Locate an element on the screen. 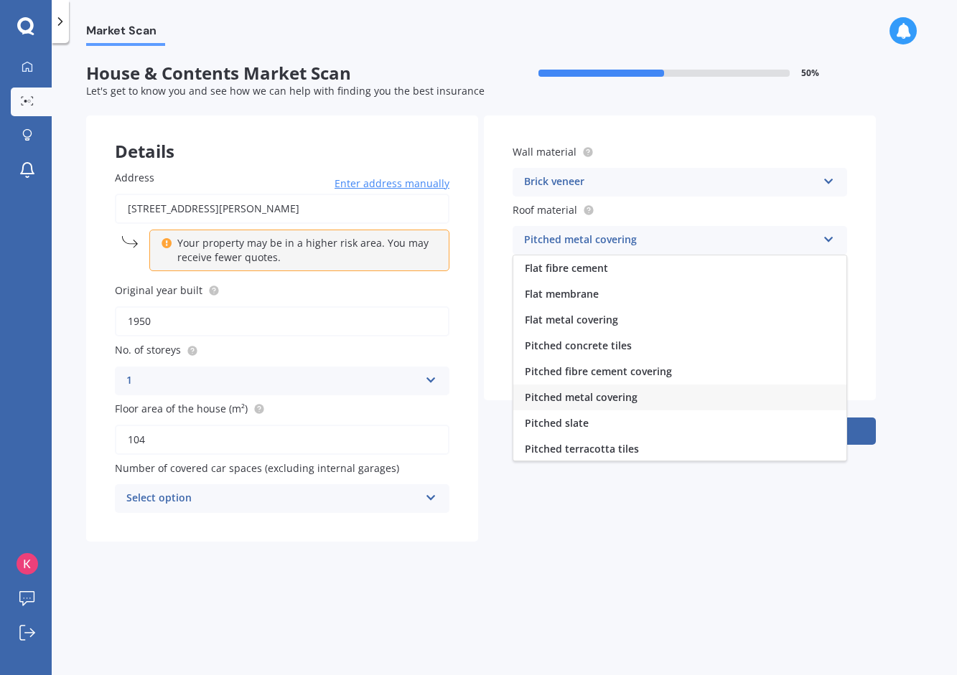 Image resolution: width=957 pixels, height=675 pixels. span: House & Contents Market Scan is located at coordinates (283, 73).